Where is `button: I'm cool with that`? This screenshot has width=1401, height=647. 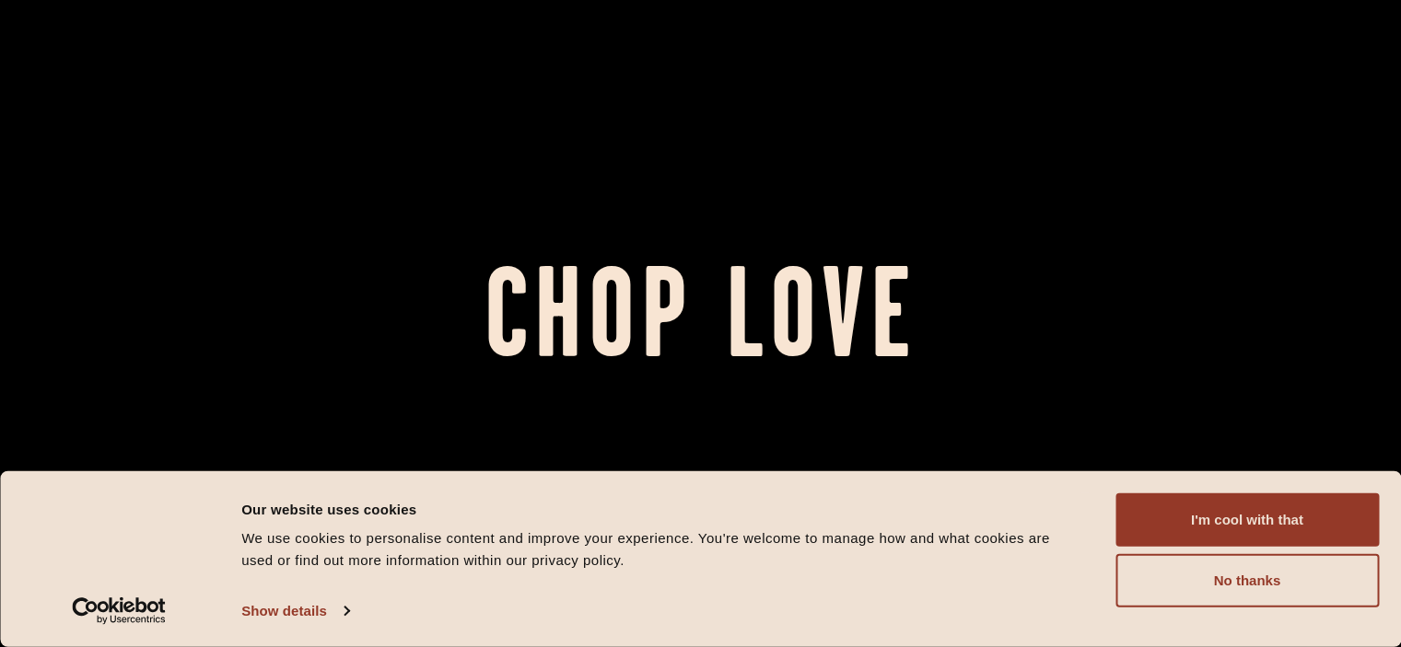 button: I'm cool with that is located at coordinates (1247, 520).